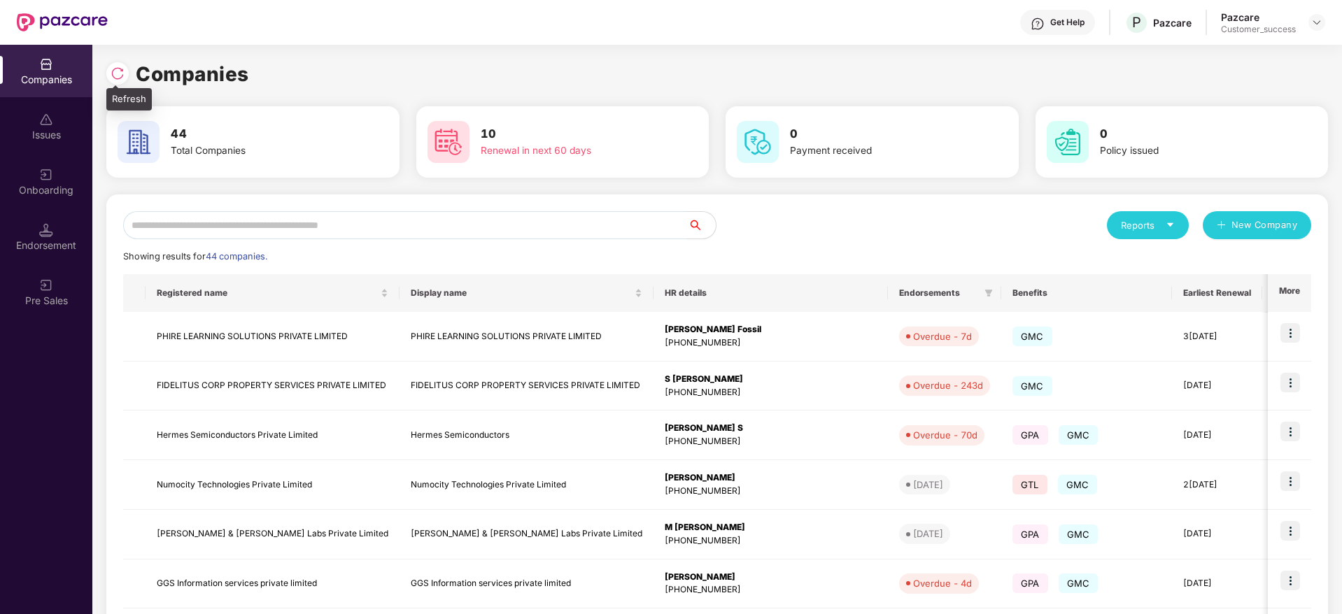 The width and height of the screenshot is (1342, 614). I want to click on img: svg+xml;base64,PHN2ZyBpZD0iRHJvcGRvd24tMzJ4MzIiIHhtbG5zPSJodHRwOi8vd3d3LnczLm9yZy8yMDAwL3N2ZyIgd2..., so click(1317, 22).